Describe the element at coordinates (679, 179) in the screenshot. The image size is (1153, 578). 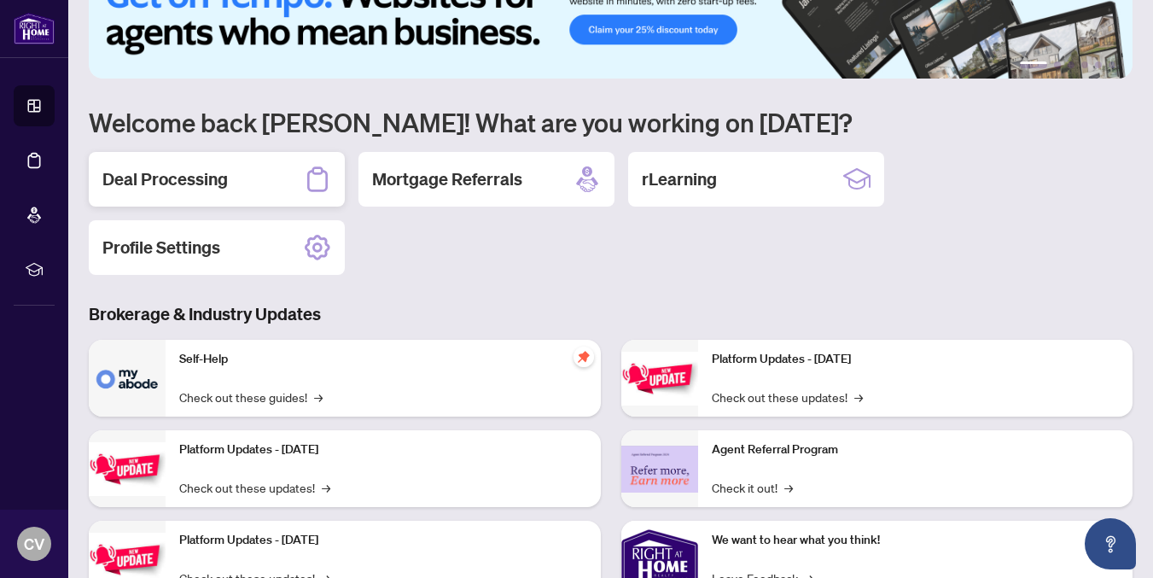
I see `h2: rLearning` at that location.